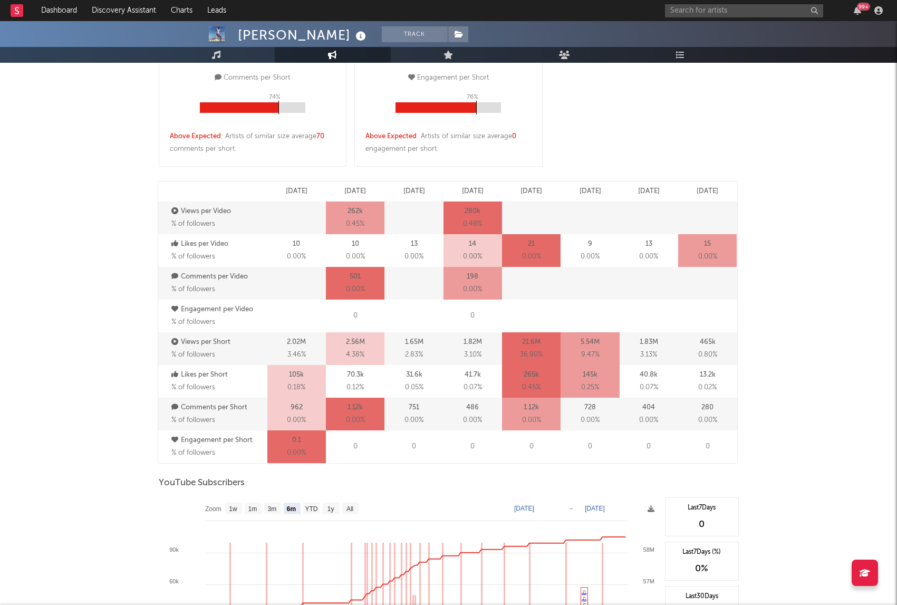 This screenshot has width=897, height=605. What do you see at coordinates (296, 408) in the screenshot?
I see `p: 962` at bounding box center [296, 408].